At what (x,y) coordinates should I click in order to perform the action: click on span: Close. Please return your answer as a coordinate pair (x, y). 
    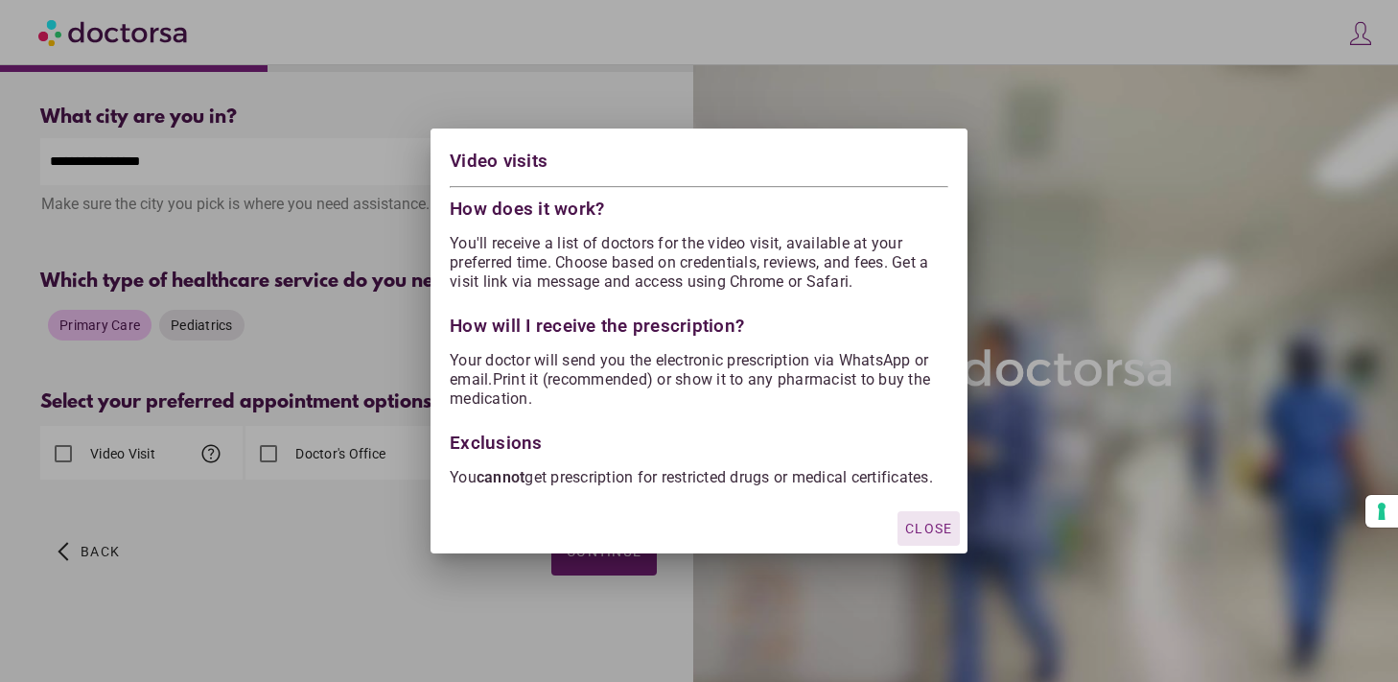
    Looking at the image, I should click on (928, 528).